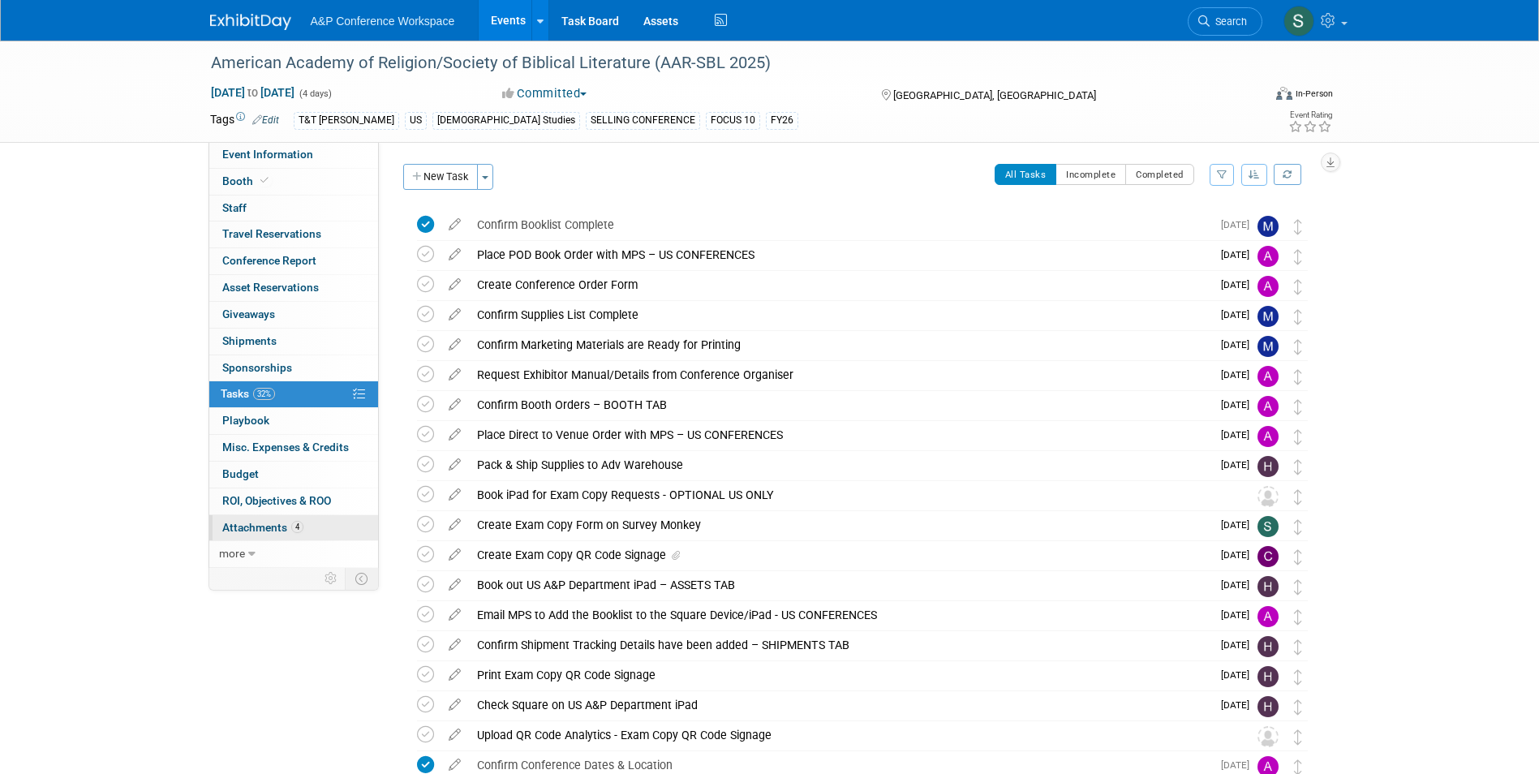  Describe the element at coordinates (269, 260) in the screenshot. I see `span: Conference Report` at that location.